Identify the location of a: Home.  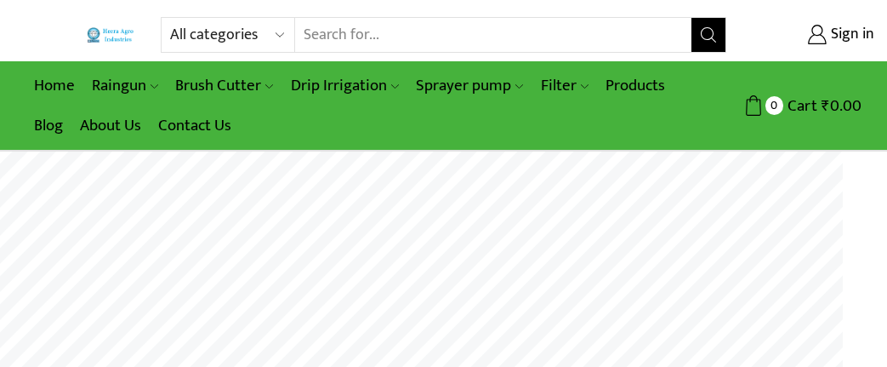
(54, 85).